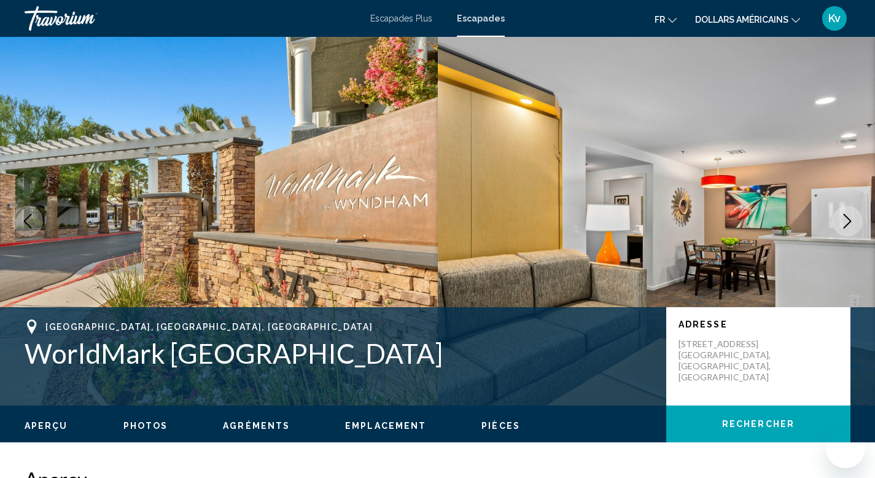  Describe the element at coordinates (501, 426) in the screenshot. I see `button: Pièces` at that location.